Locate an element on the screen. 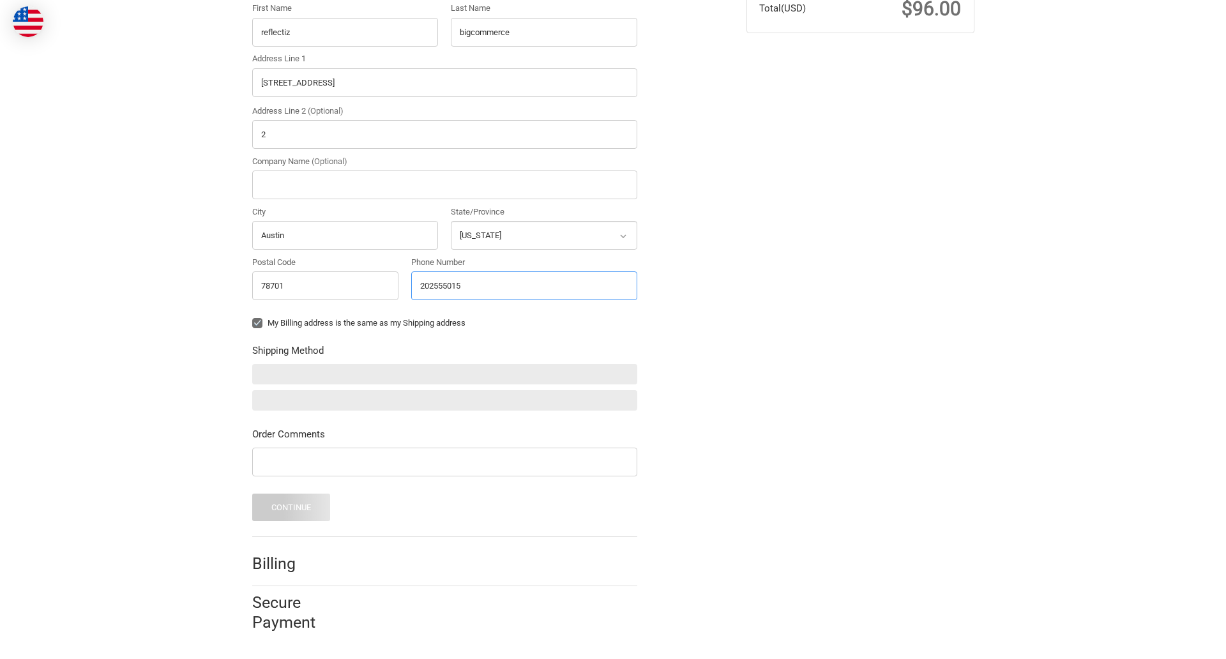  label: My Billing address is the same as my Shipping address is located at coordinates (444, 323).